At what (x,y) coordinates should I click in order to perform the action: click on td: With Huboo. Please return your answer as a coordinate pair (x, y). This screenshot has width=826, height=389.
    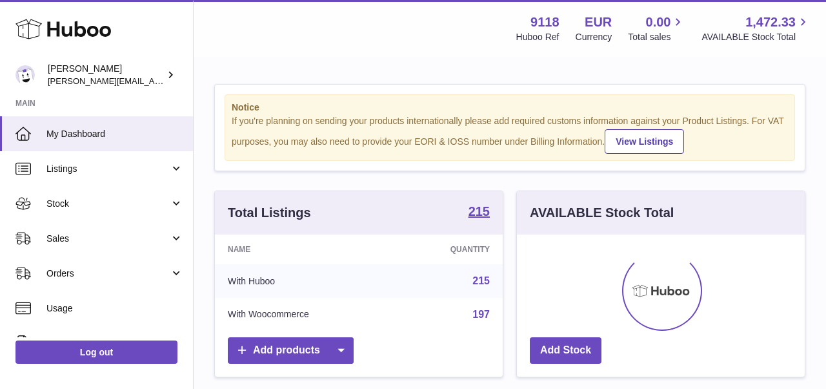
    Looking at the image, I should click on (304, 281).